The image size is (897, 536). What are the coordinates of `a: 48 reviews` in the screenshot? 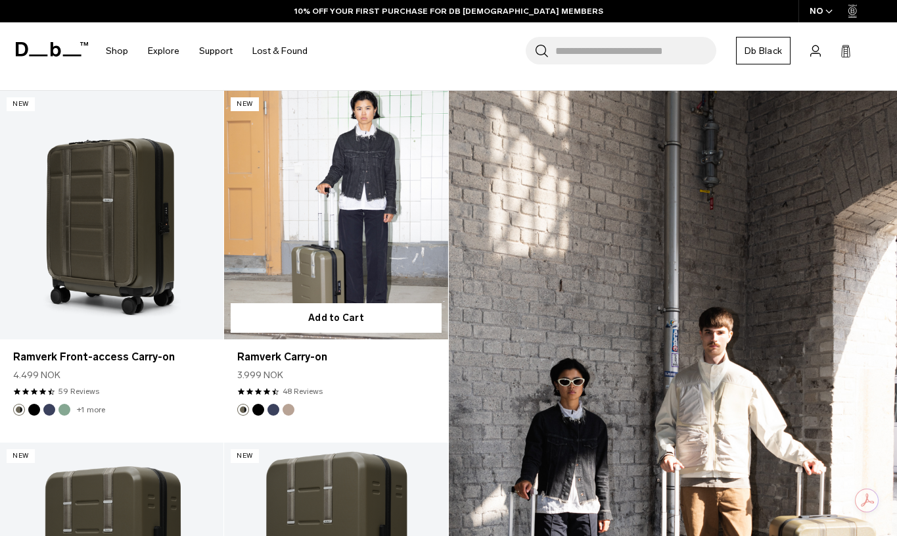 It's located at (302, 391).